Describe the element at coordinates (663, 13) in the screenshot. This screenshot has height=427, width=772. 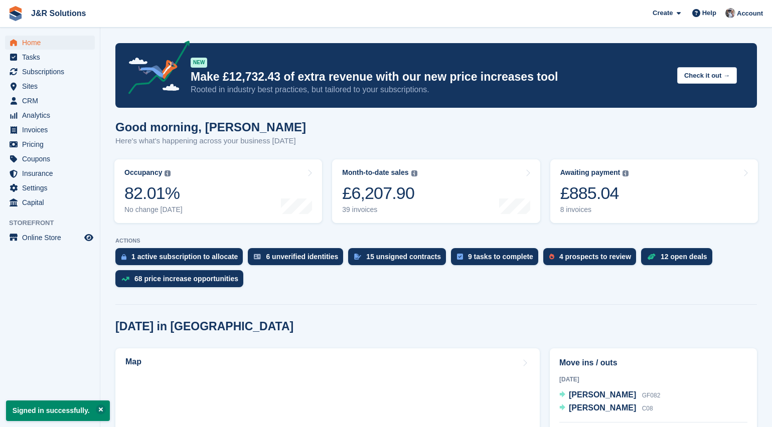
I see `span: Create` at that location.